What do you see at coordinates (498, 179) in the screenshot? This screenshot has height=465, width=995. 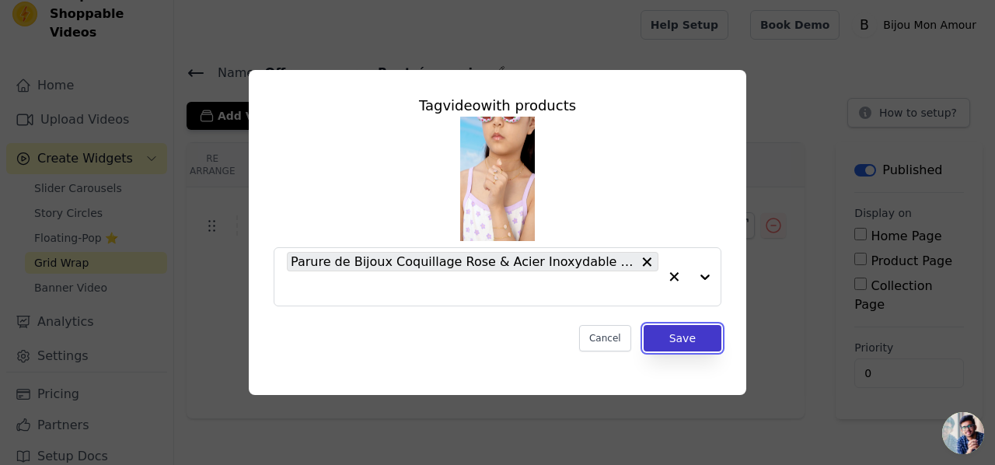 I see `img: tn-fd62008cb3b943ef8b38f8052af93893.png` at bounding box center [498, 179].